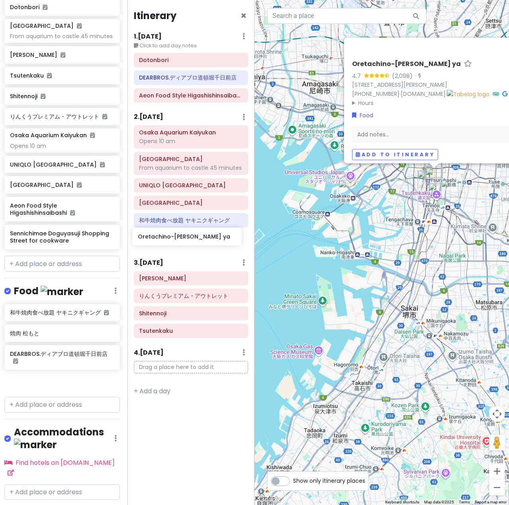 The image size is (509, 505). I want to click on img: Google, so click(269, 500).